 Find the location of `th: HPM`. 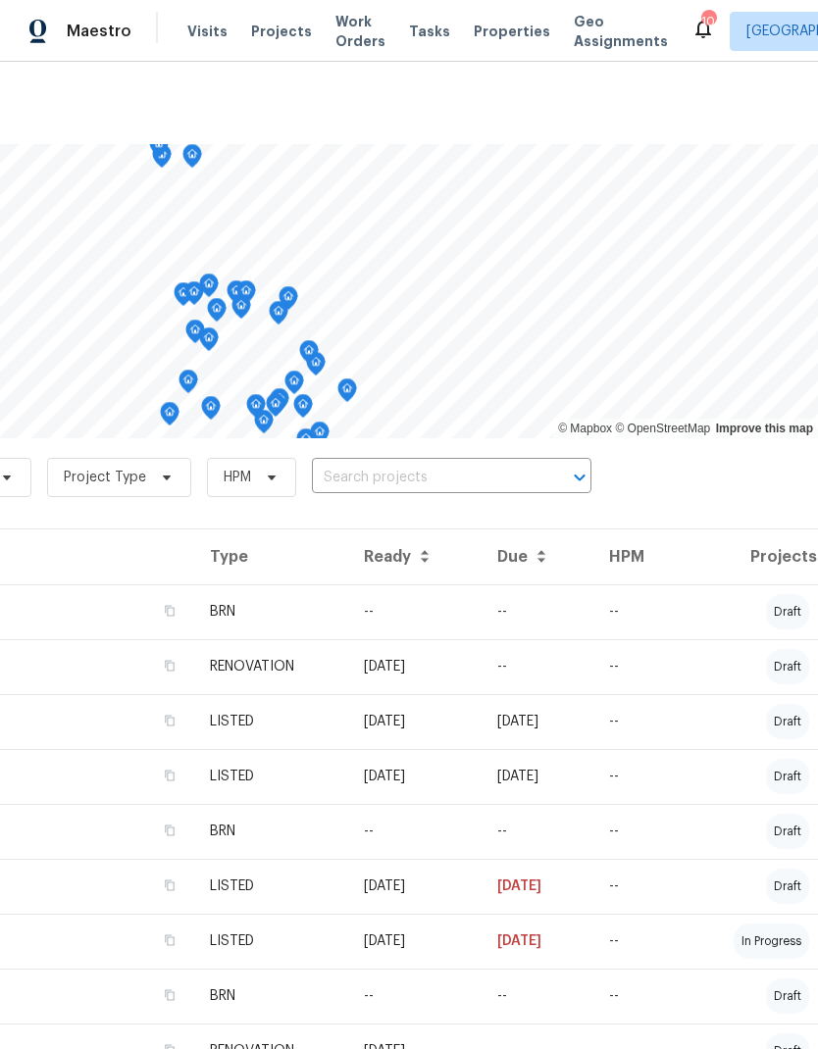

th: HPM is located at coordinates (637, 557).